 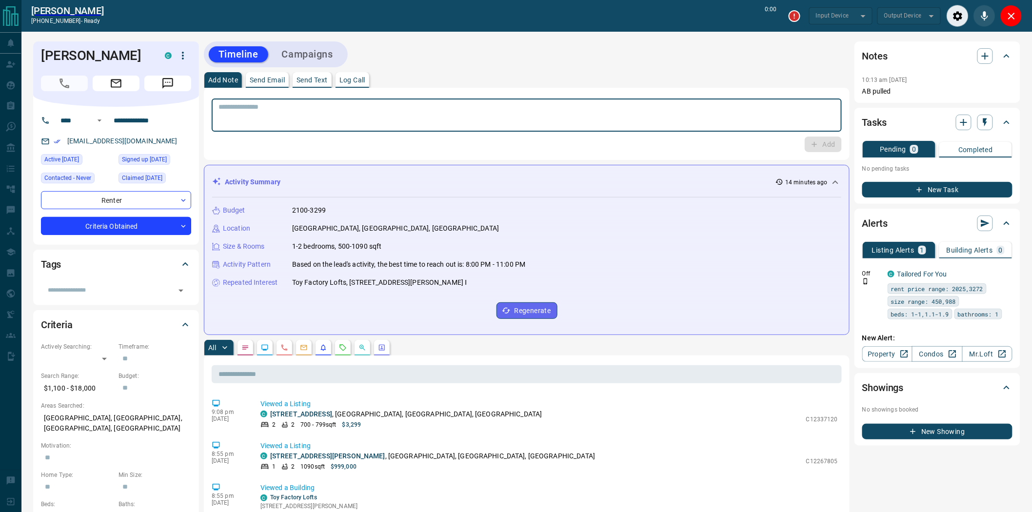 What do you see at coordinates (343, 348) in the screenshot?
I see `svg: Requests` at bounding box center [343, 348].